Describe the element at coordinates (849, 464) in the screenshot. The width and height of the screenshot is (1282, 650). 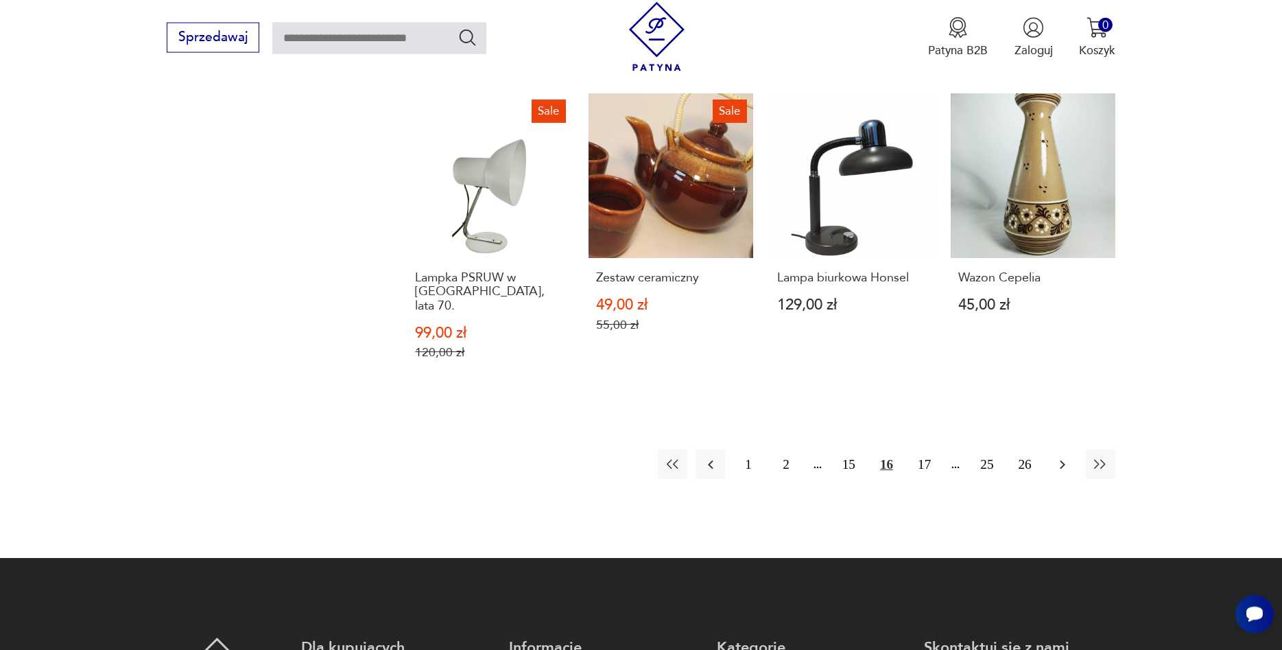
I see `button: 15` at that location.